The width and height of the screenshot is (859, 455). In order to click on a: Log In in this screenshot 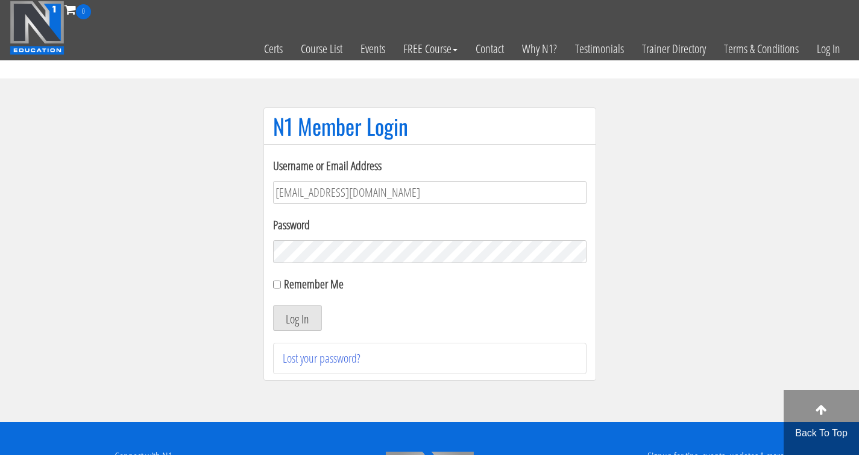, I will do `click(828, 49)`.